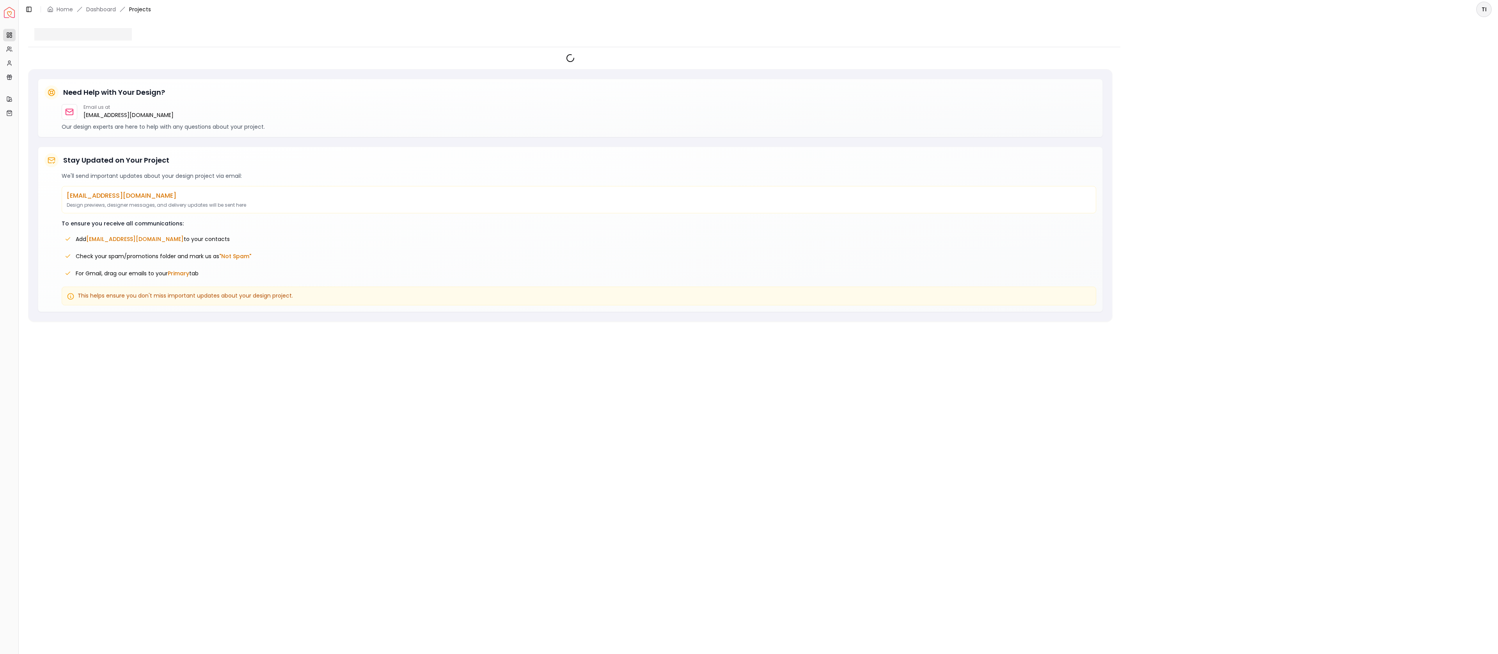 The width and height of the screenshot is (1498, 654). What do you see at coordinates (163, 256) in the screenshot?
I see `span: Check your spam/promotions folder and mark us as` at bounding box center [163, 256].